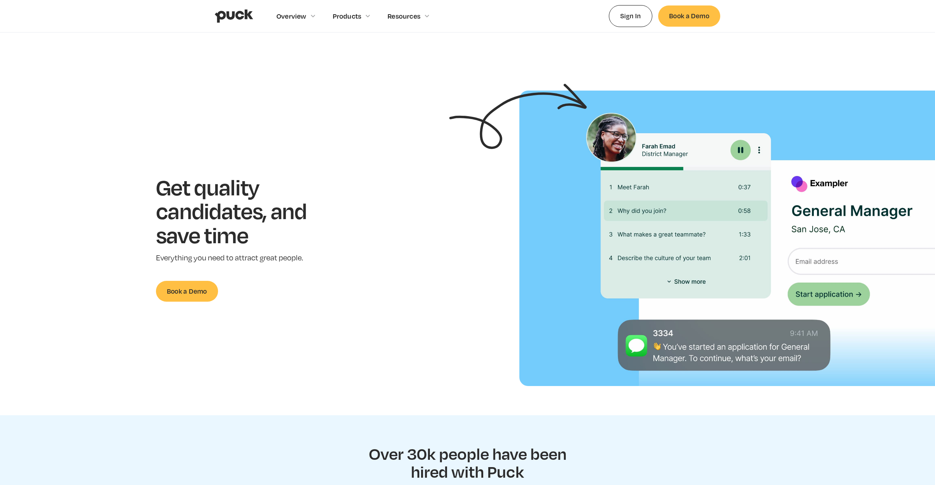 The width and height of the screenshot is (935, 485). I want to click on h1: Get quality candidates, and save time, so click(243, 211).